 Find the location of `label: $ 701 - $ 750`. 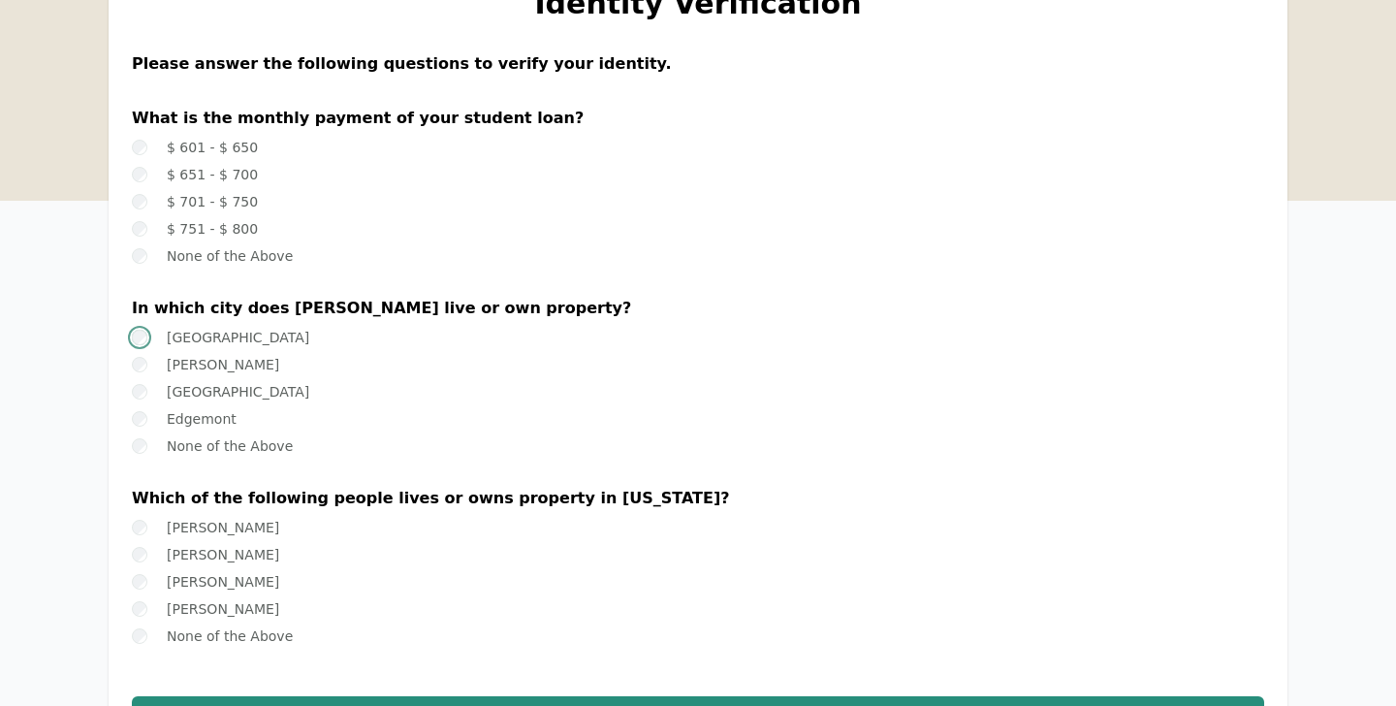

label: $ 701 - $ 750 is located at coordinates (212, 202).